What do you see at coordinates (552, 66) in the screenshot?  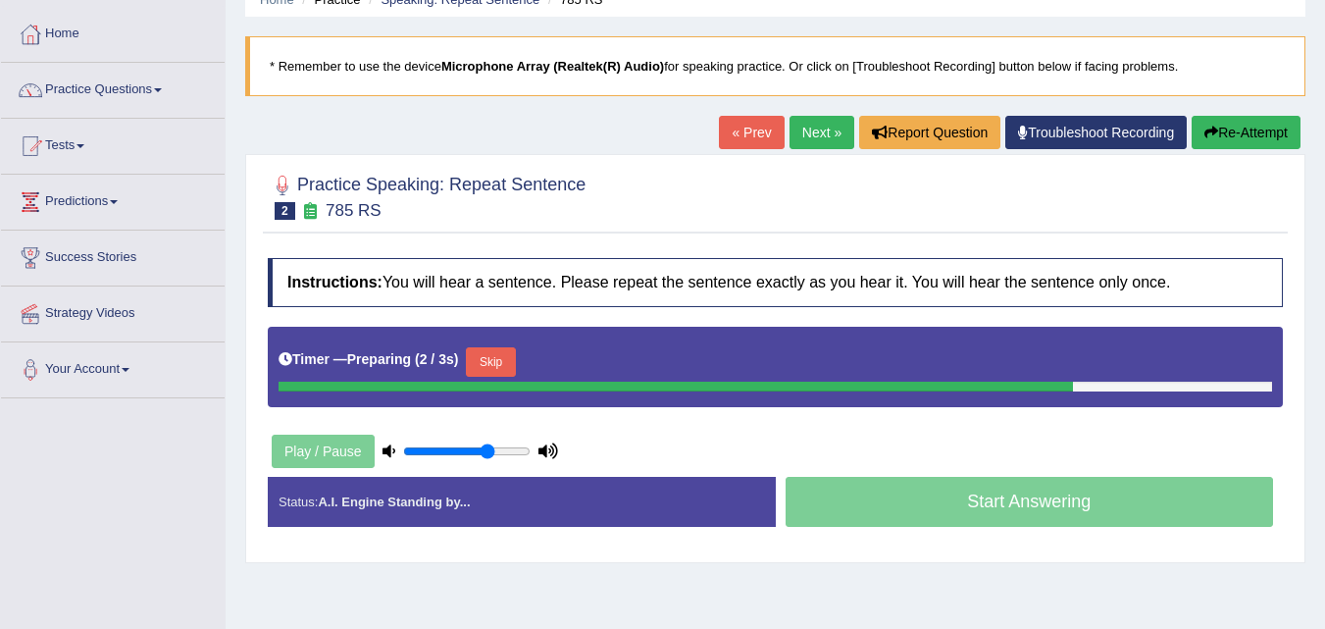 I see `b: Microphone Array (Realtek(R) Audio)` at bounding box center [552, 66].